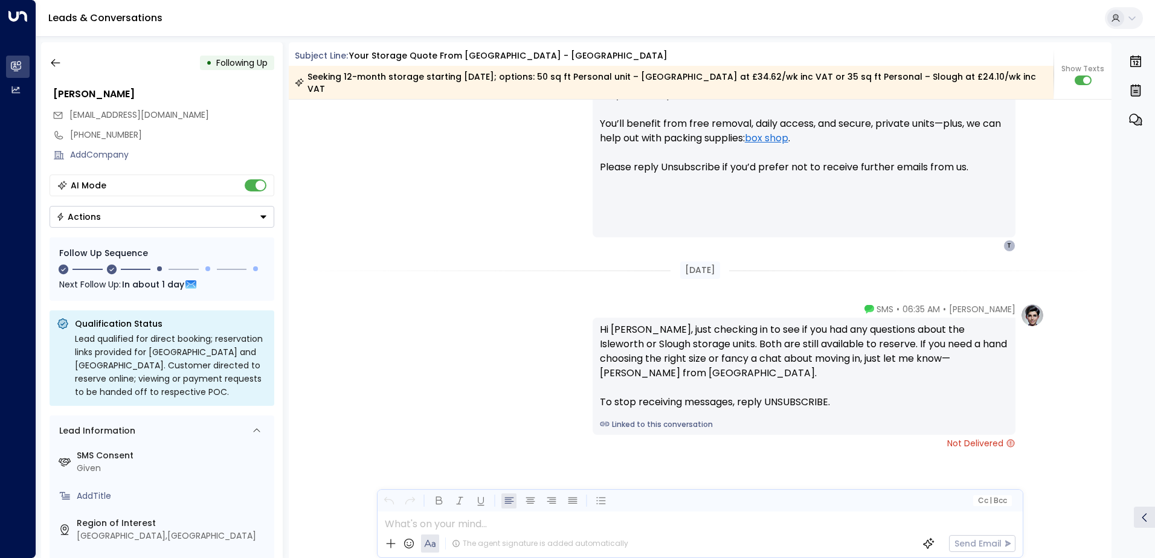  Describe the element at coordinates (1083, 69) in the screenshot. I see `span: Show Texts` at that location.